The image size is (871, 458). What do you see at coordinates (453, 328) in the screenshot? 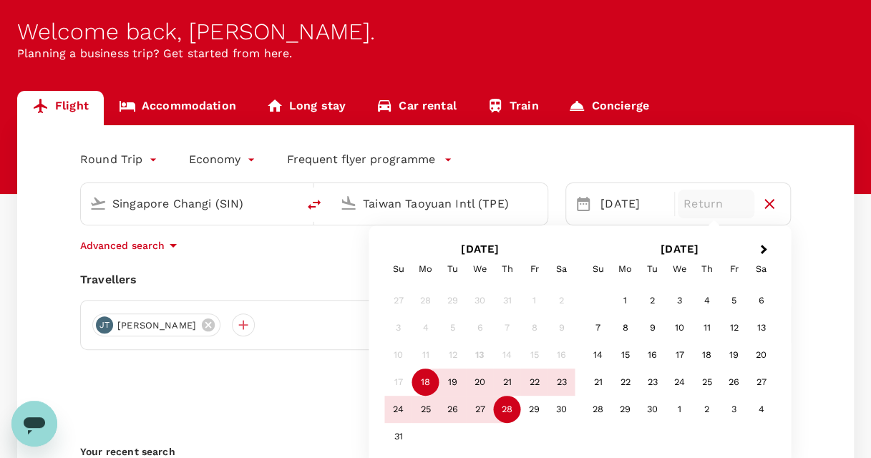
I see `div: Not available Tuesday, August 5th, 2025` at bounding box center [453, 328].